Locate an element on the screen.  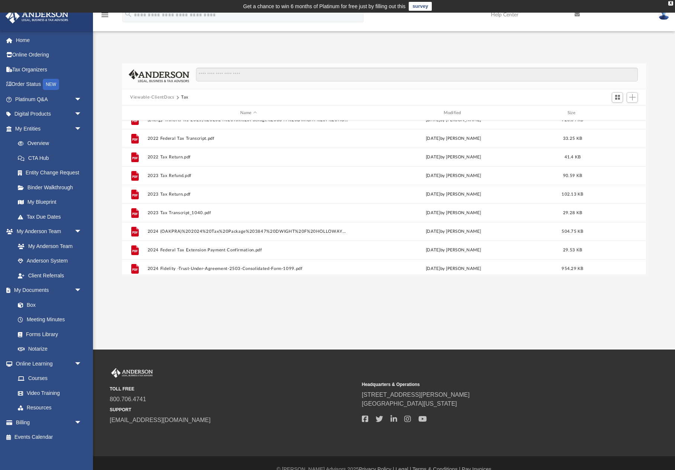
button: 2024 Fidelity -Trust-Under-Agreement-2503-Consolidated-Form-1099.pdf is located at coordinates (248, 268).